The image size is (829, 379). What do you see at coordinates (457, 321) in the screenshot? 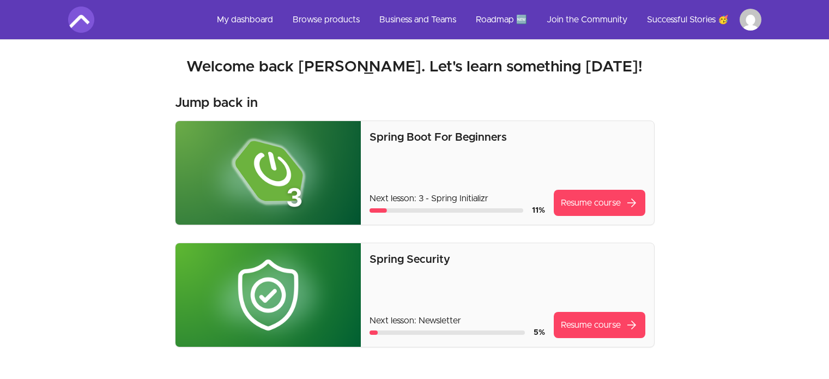
I see `p: Next lesson: Newsletter` at bounding box center [457, 321].